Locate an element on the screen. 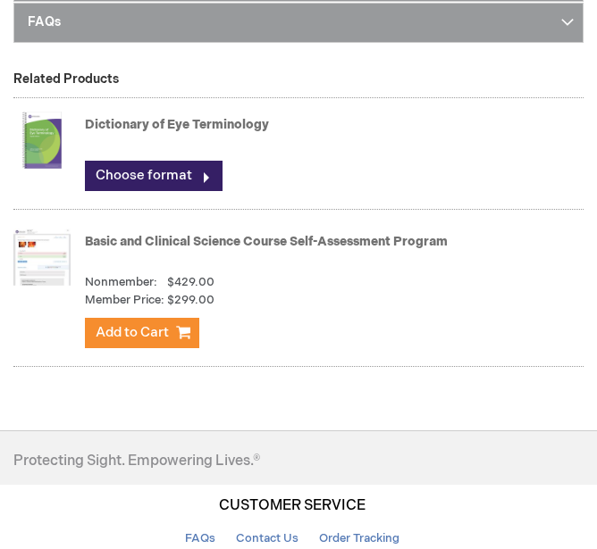  button: Add to Cart is located at coordinates (142, 333).